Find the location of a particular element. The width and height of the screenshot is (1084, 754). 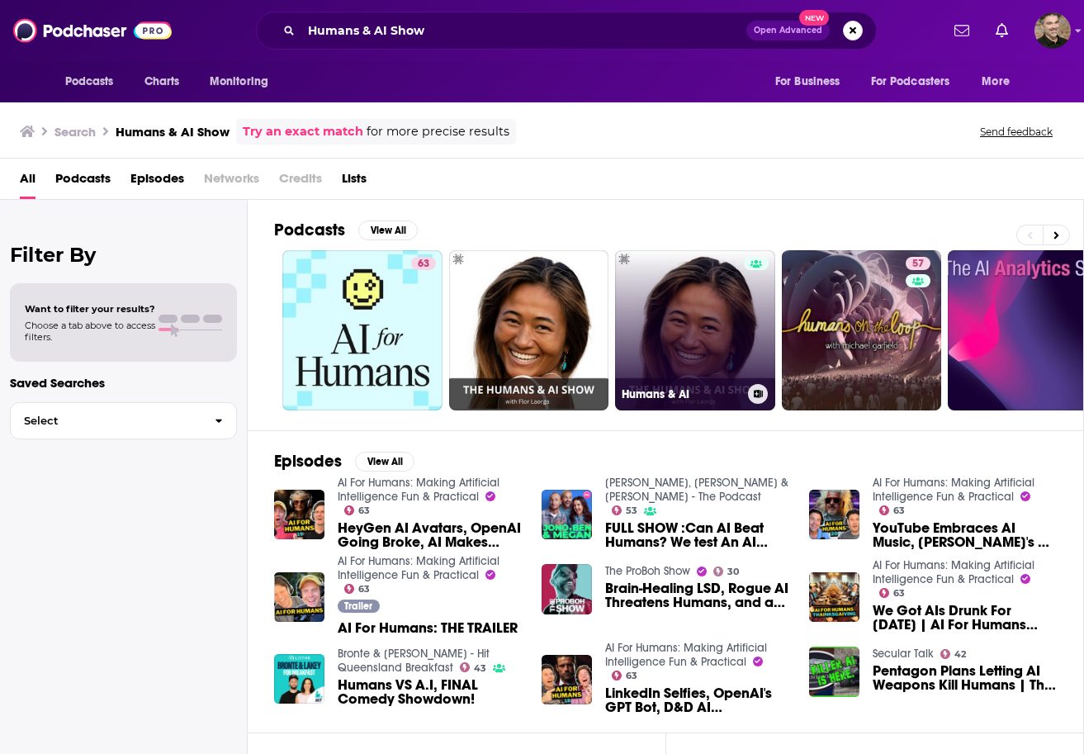

a: Humans & AI is located at coordinates (695, 330).